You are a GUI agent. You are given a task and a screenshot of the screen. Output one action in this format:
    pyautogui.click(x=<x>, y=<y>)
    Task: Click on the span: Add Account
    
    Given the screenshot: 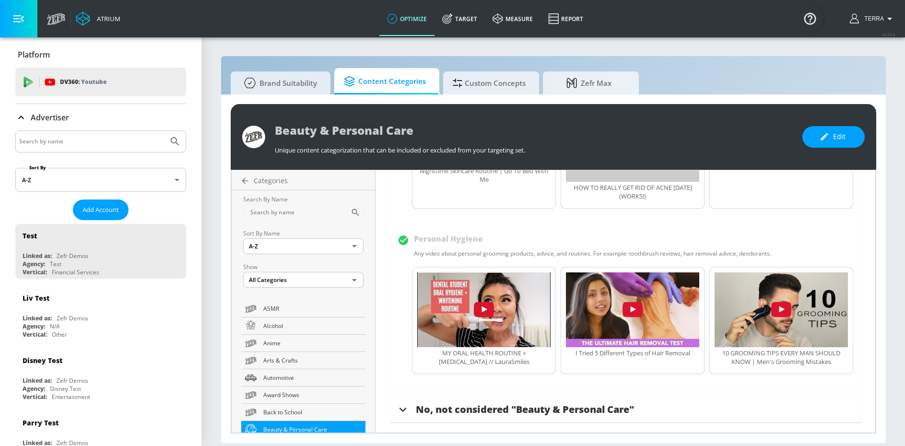 What is the action you would take?
    pyautogui.click(x=101, y=210)
    